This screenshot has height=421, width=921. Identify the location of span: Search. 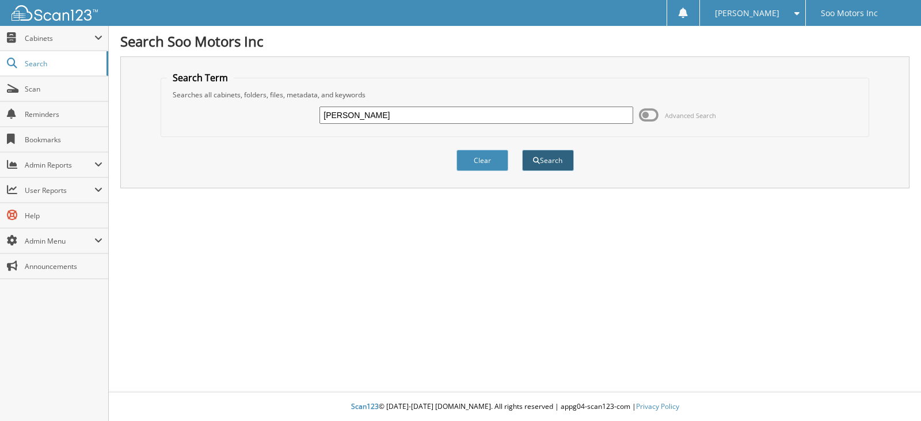
(63, 63).